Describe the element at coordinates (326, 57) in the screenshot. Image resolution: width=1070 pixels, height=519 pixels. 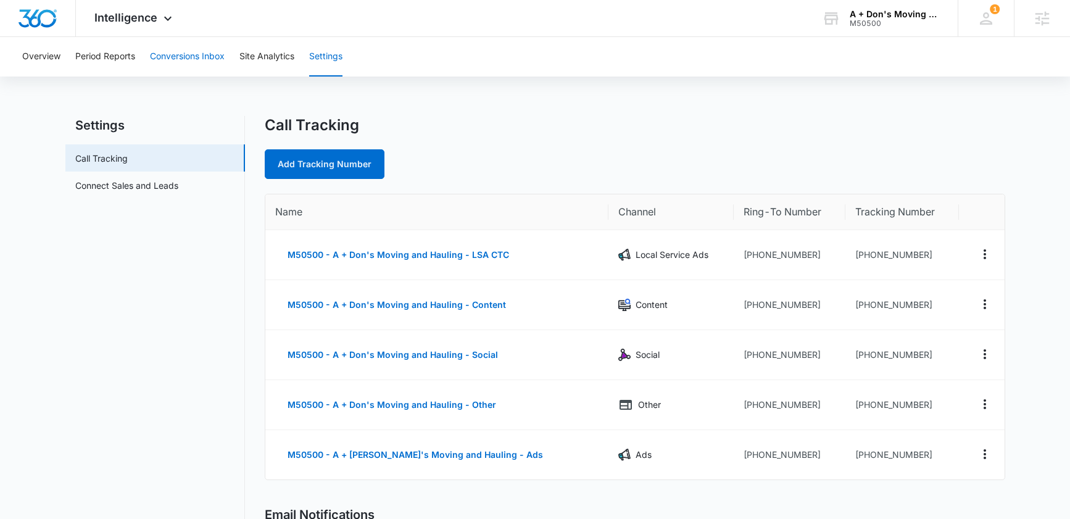
I see `button: Settings` at that location.